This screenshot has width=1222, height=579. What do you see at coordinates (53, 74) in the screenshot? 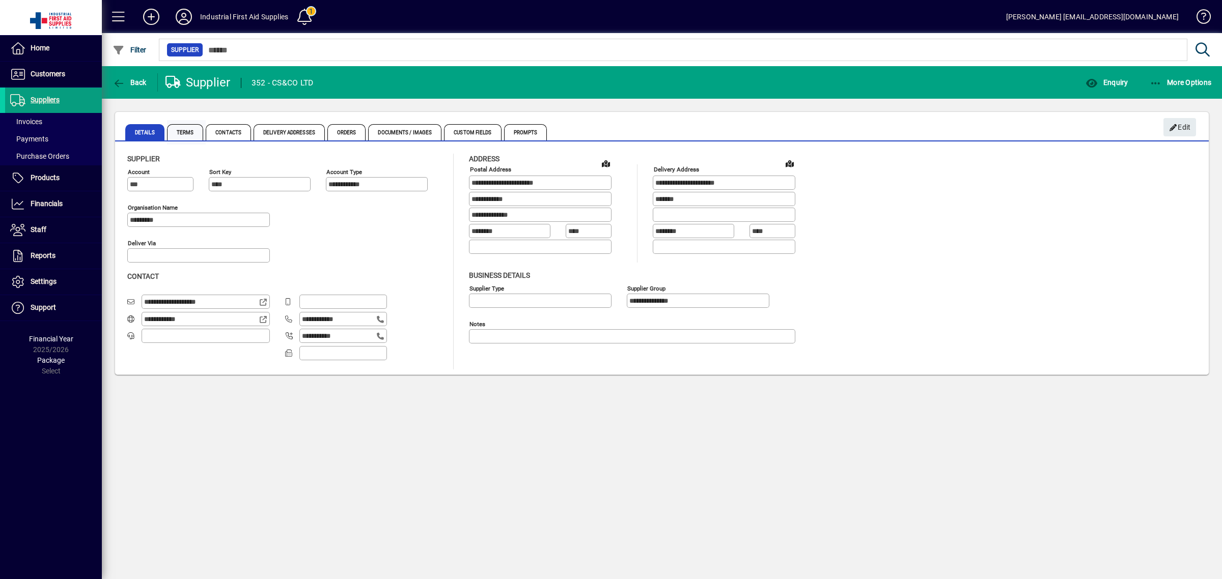
I see `a: Customers` at bounding box center [53, 74].